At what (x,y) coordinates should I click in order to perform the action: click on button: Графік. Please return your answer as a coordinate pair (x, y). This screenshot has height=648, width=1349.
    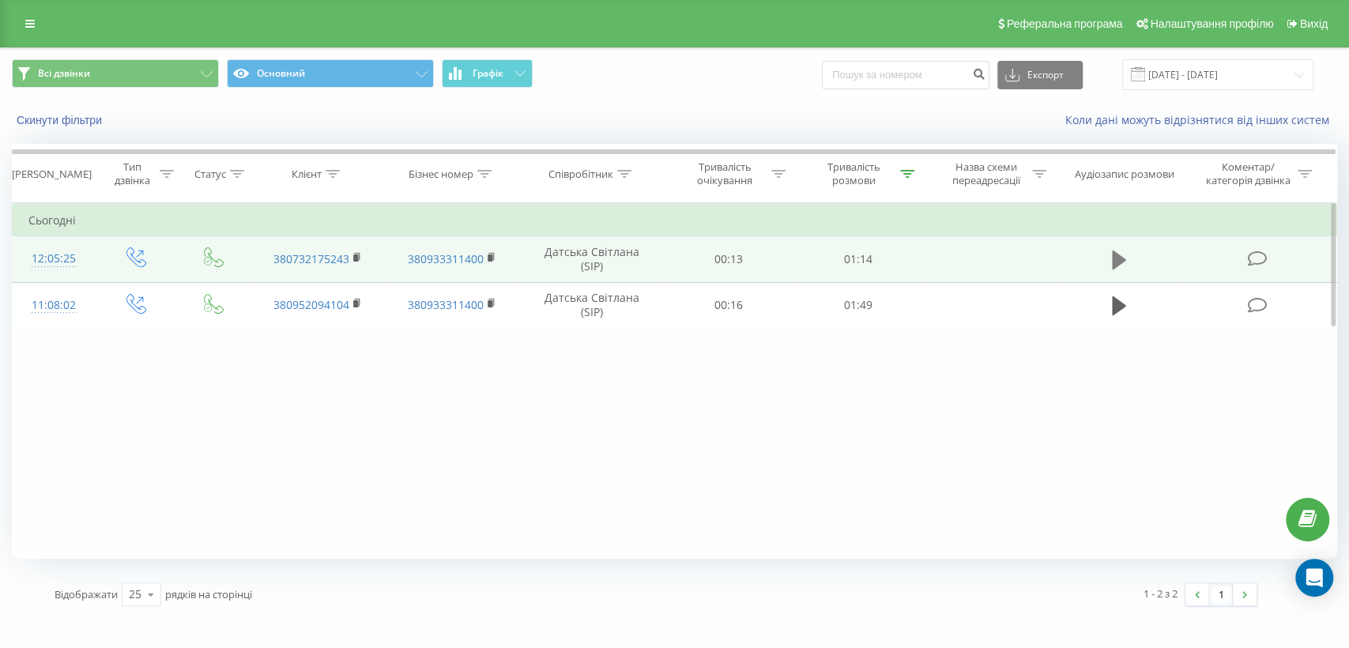
    Looking at the image, I should click on (487, 74).